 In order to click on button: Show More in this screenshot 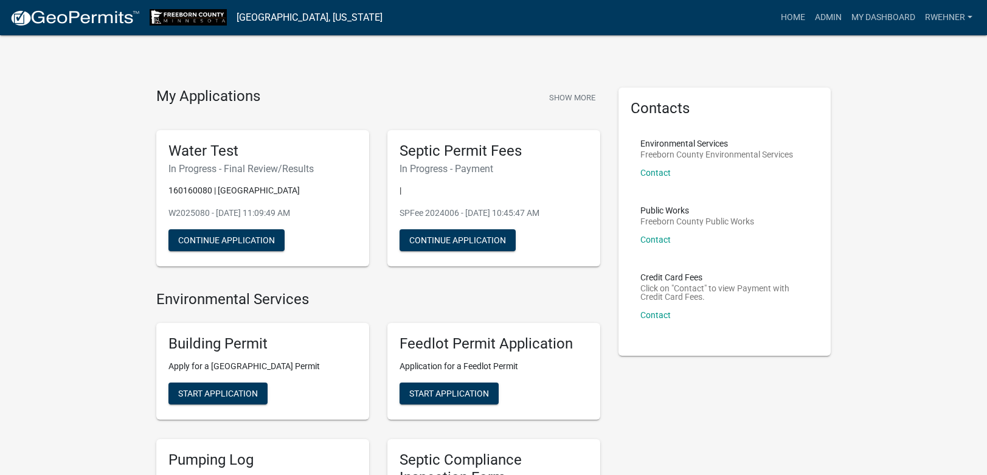, I will do `click(572, 97)`.